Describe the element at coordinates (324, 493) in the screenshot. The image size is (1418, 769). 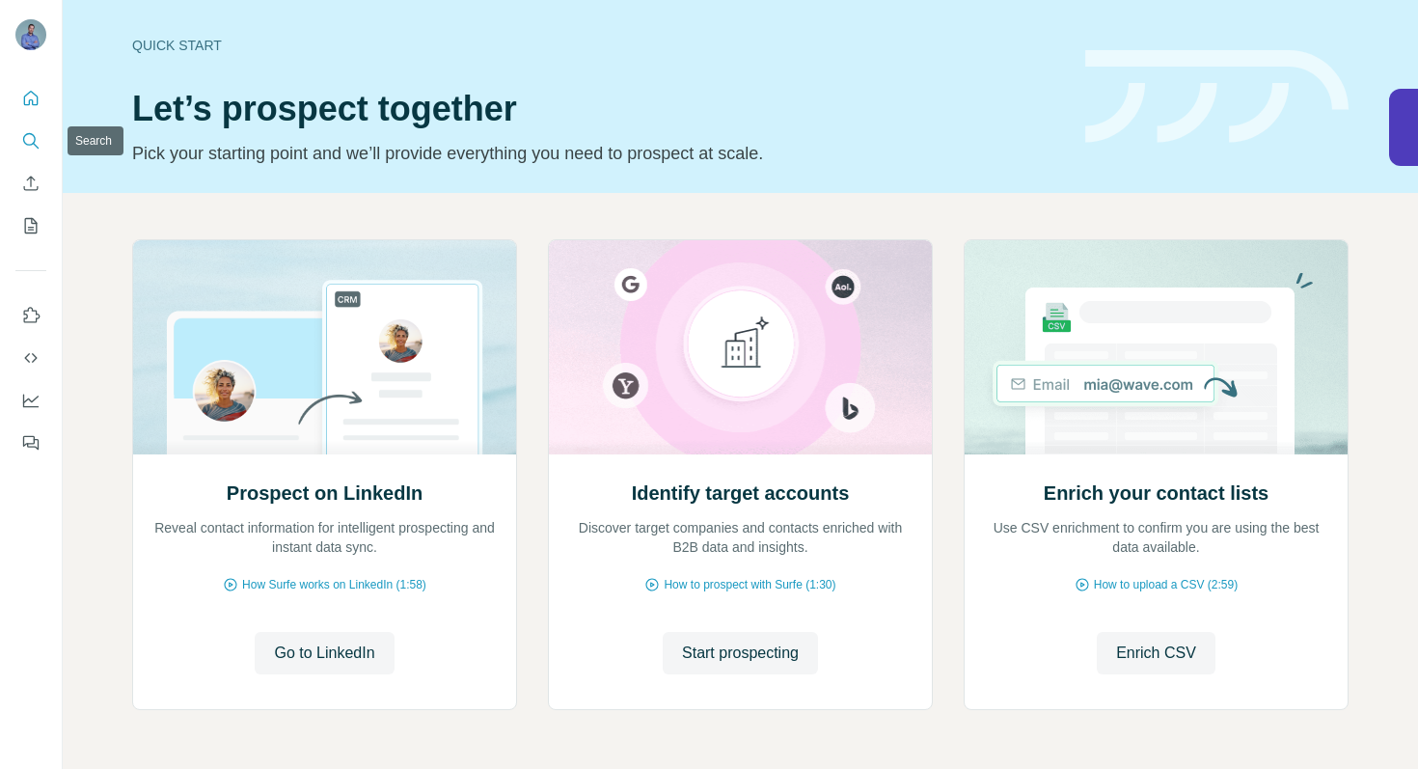
I see `h2: Prospect on LinkedIn` at that location.